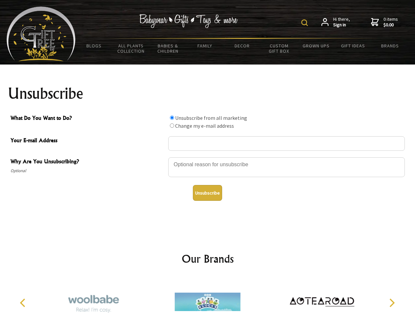 This screenshot has width=415, height=316. Describe the element at coordinates (189, 21) in the screenshot. I see `img: Babywear - Gifts - Toys & more` at that location.